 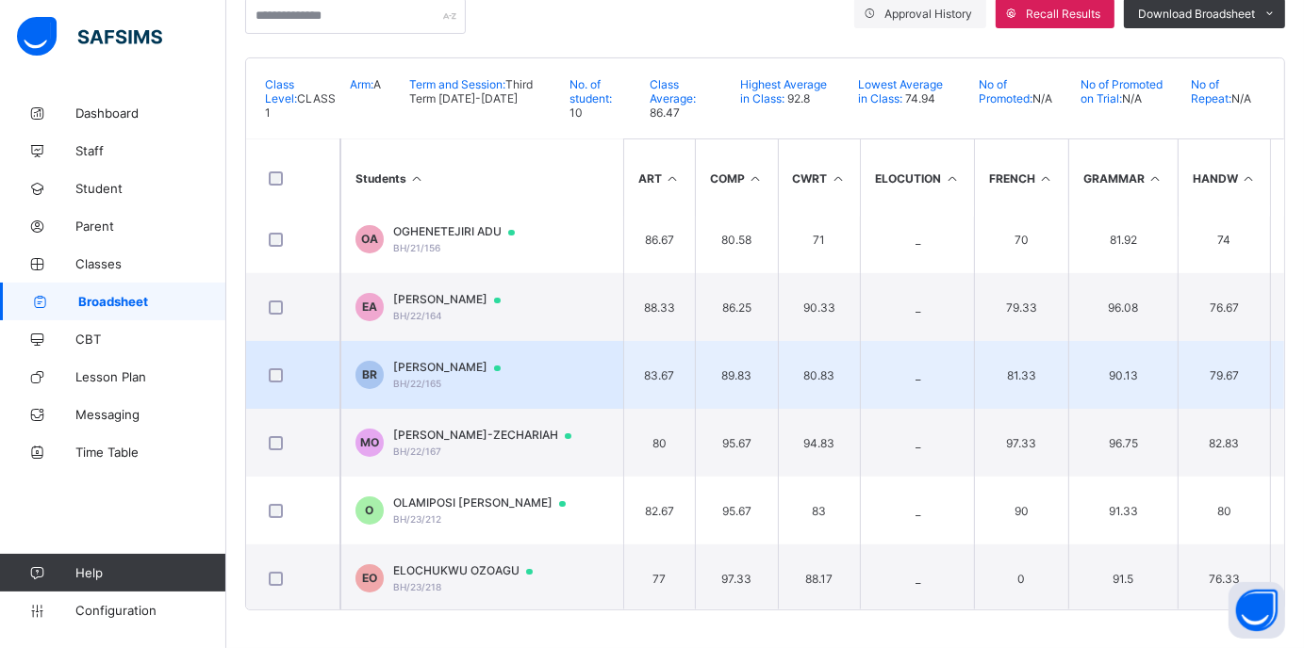 I want to click on td: 90.13, so click(x=1123, y=375).